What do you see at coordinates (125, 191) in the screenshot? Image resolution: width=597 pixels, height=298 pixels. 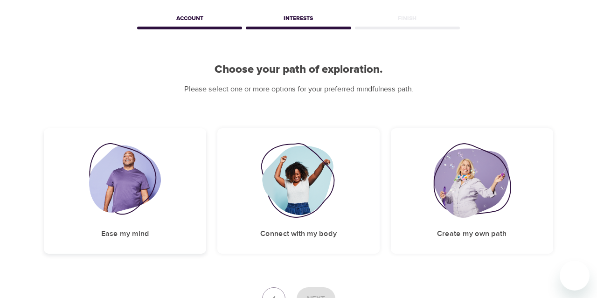 I see `div: Ease my mindEase my mind` at bounding box center [125, 191].